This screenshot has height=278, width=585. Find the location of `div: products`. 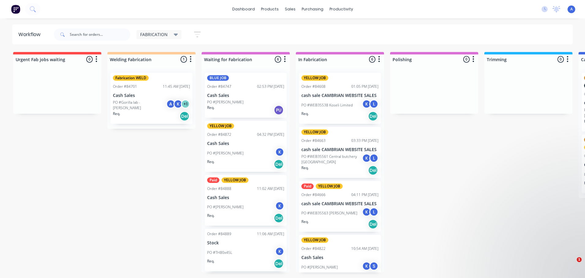

div: products is located at coordinates (270, 9).